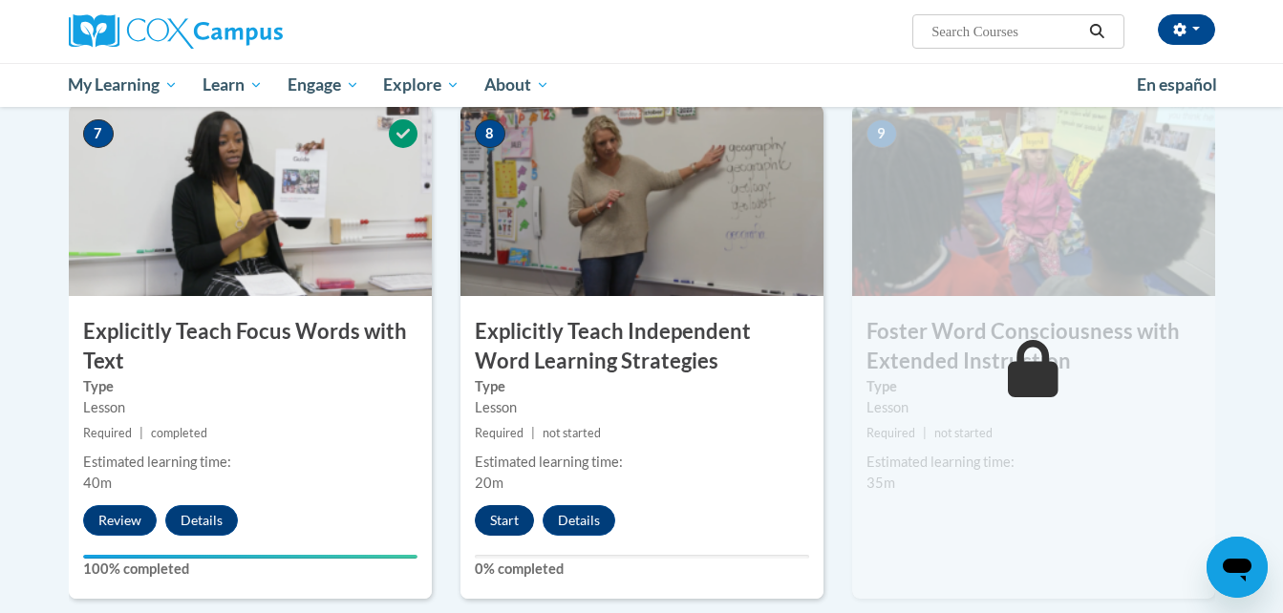  I want to click on h3: Foster Word Consciousness with Extended Instruction, so click(1034, 347).